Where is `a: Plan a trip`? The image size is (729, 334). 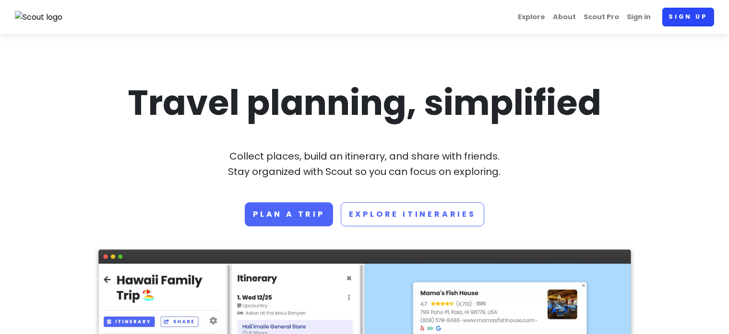
a: Plan a trip is located at coordinates (289, 214).